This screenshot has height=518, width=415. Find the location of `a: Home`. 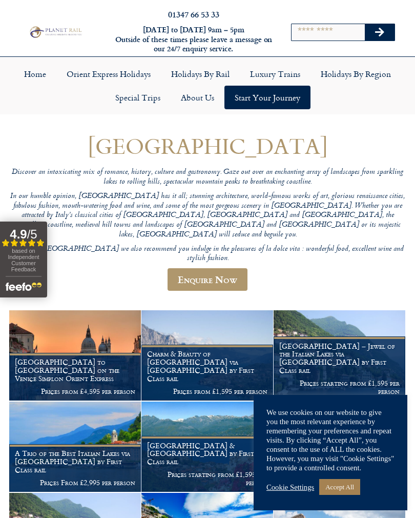

a: Home is located at coordinates (35, 74).